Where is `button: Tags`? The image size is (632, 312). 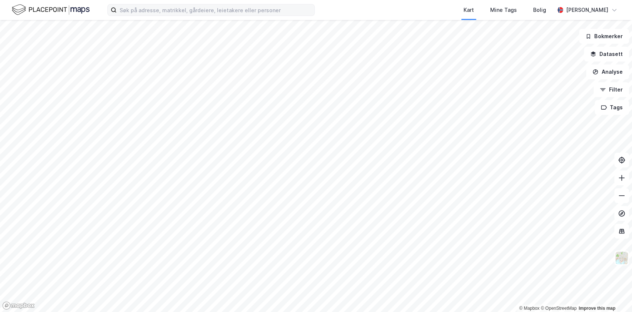 button: Tags is located at coordinates (612, 107).